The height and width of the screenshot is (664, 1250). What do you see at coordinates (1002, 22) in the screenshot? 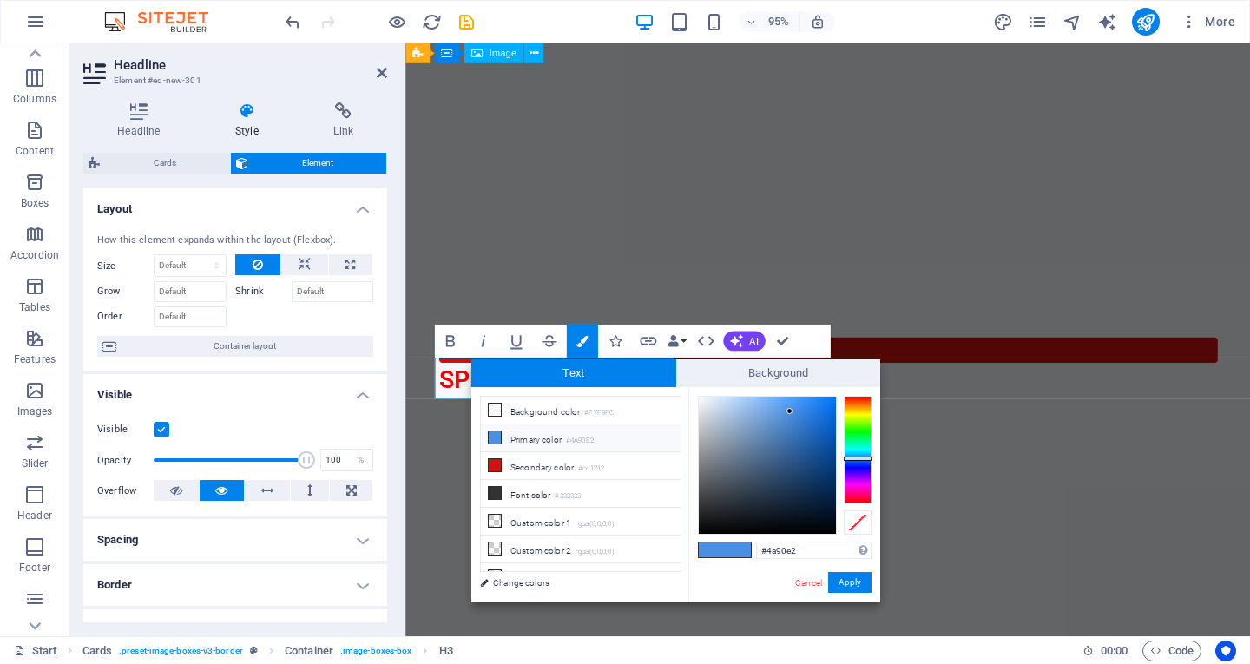
I see `i: Design (Ctrl+Alt+Y)` at bounding box center [1002, 22].